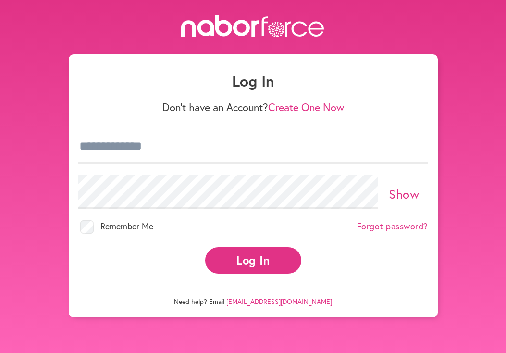 The width and height of the screenshot is (506, 353). I want to click on button: Log In, so click(253, 260).